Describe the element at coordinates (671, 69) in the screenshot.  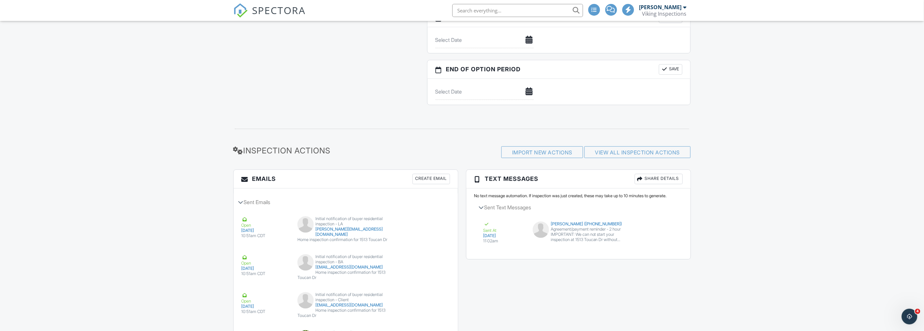
I see `button: Save` at that location.